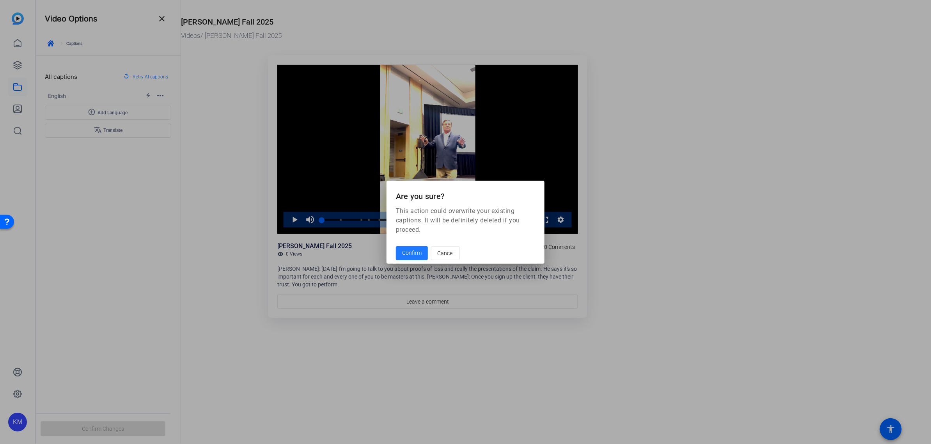 This screenshot has width=931, height=444. What do you see at coordinates (412, 253) in the screenshot?
I see `button: Confirm` at bounding box center [412, 253].